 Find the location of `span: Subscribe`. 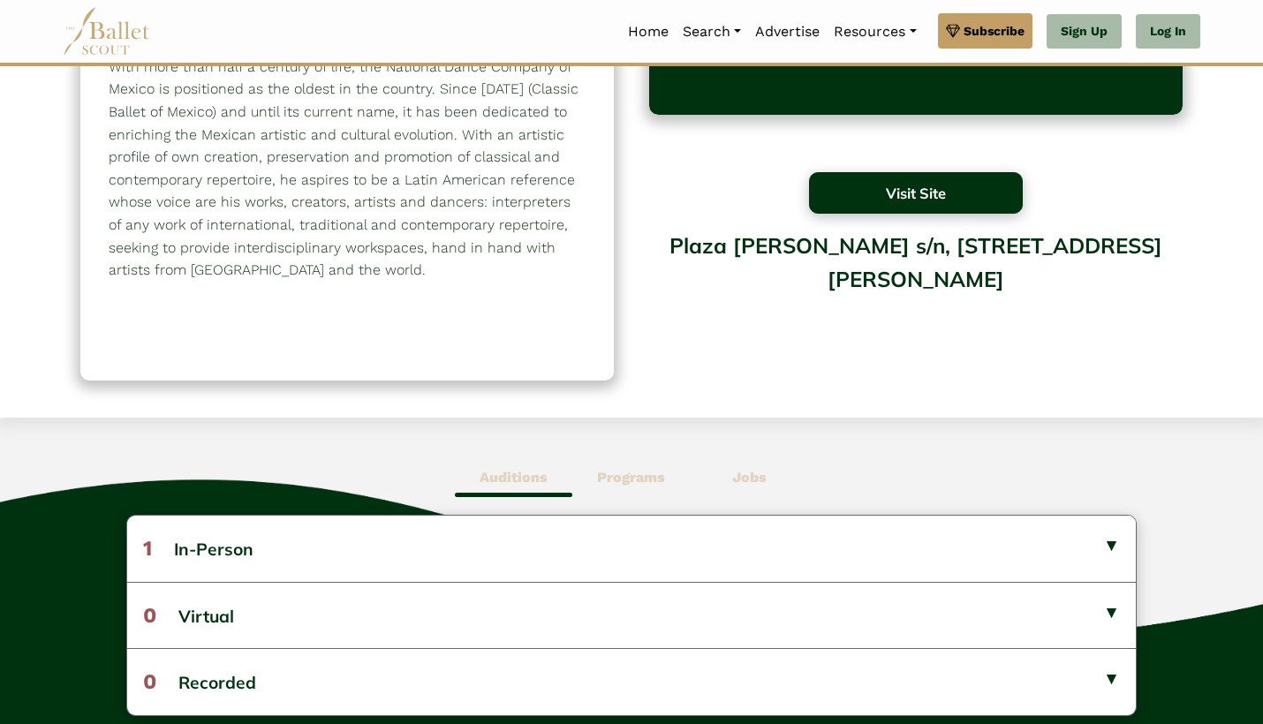

span: Subscribe is located at coordinates (993, 31).